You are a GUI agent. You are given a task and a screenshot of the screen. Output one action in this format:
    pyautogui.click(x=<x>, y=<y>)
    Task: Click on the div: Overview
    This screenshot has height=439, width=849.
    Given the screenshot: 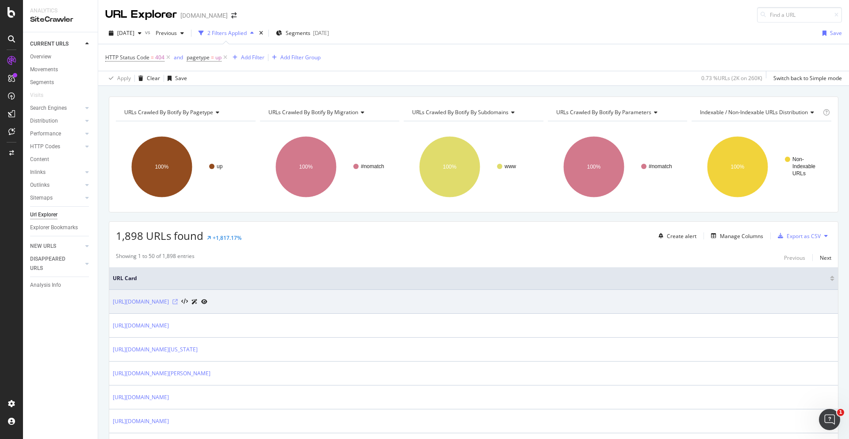 What is the action you would take?
    pyautogui.click(x=41, y=57)
    